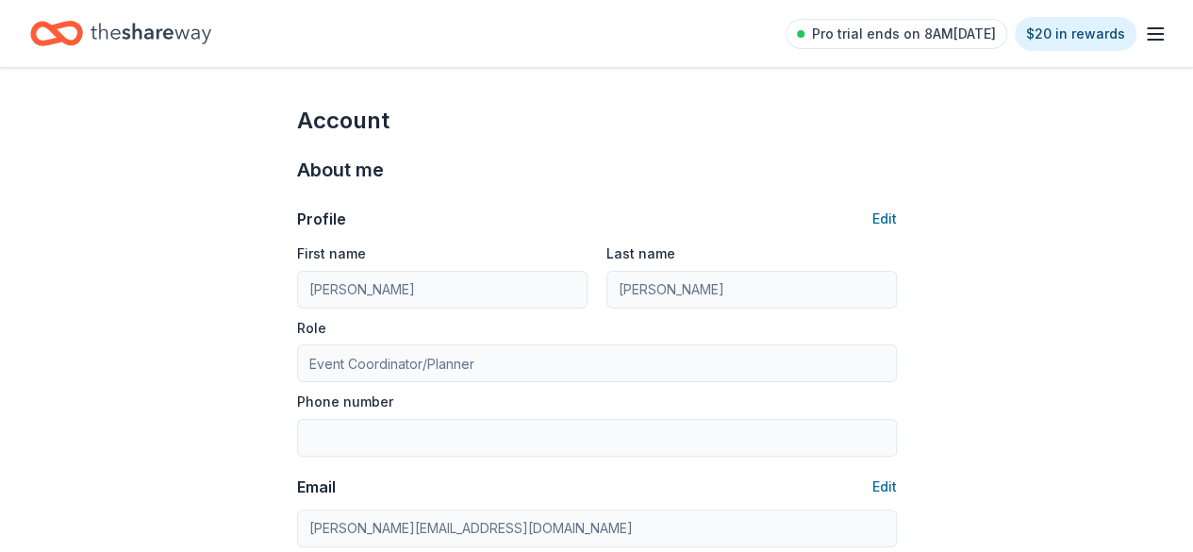  What do you see at coordinates (597, 170) in the screenshot?
I see `div: About me` at bounding box center [597, 170].